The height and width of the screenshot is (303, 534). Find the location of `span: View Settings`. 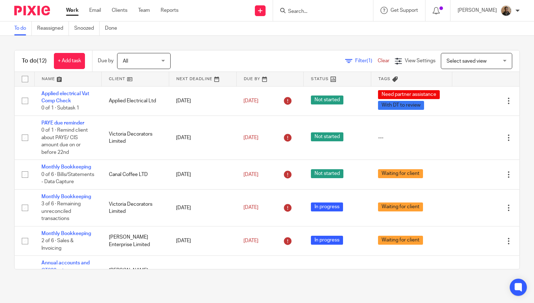

span: View Settings is located at coordinates (420, 61).